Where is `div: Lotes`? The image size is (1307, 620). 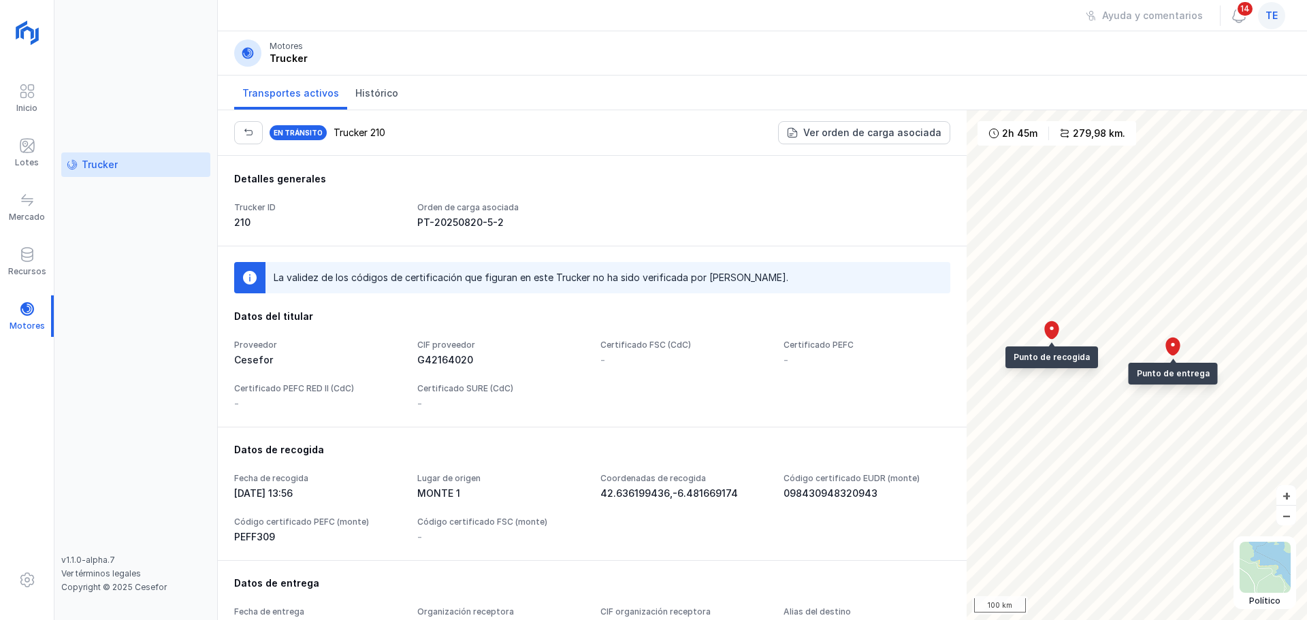
div: Lotes is located at coordinates (27, 163).